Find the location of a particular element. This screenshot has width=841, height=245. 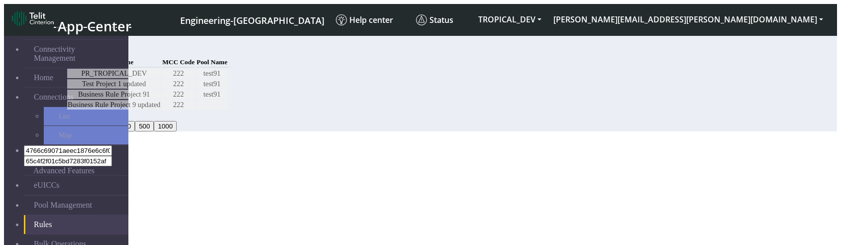

span: Connections is located at coordinates (54, 97).